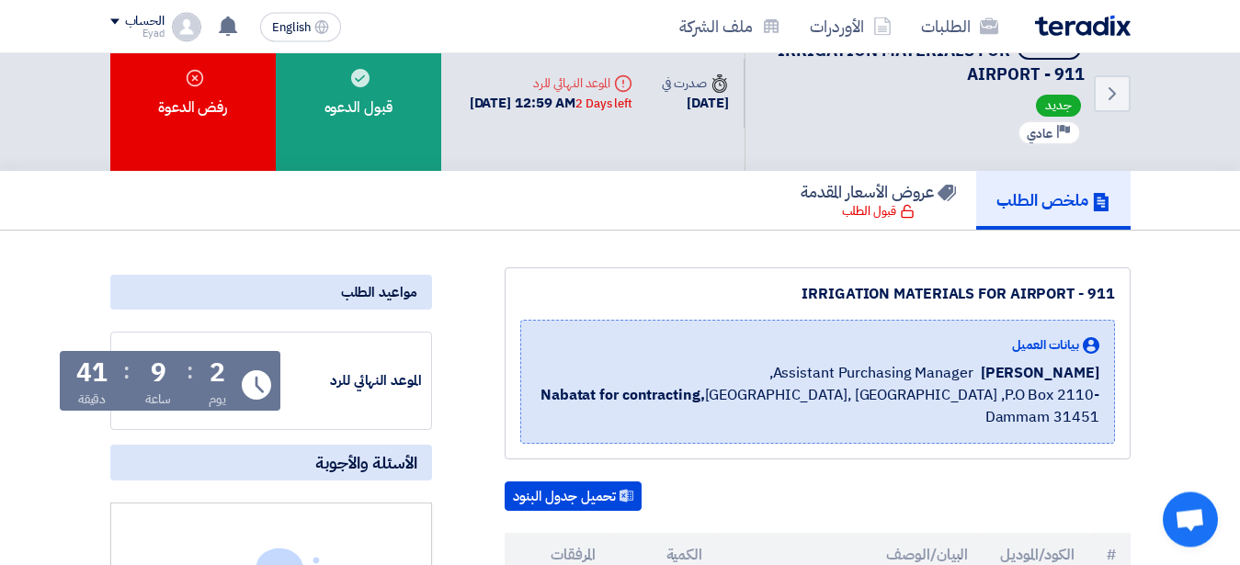 Image resolution: width=1240 pixels, height=565 pixels. I want to click on h5: عروض الأسعار المقدمة, so click(878, 191).